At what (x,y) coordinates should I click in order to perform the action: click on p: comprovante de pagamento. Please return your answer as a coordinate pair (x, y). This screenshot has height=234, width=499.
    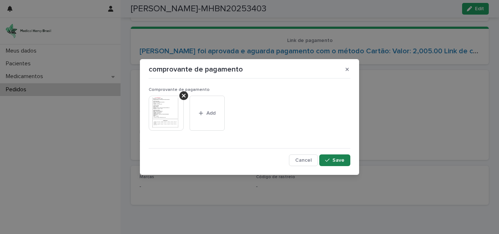
    Looking at the image, I should click on (196, 69).